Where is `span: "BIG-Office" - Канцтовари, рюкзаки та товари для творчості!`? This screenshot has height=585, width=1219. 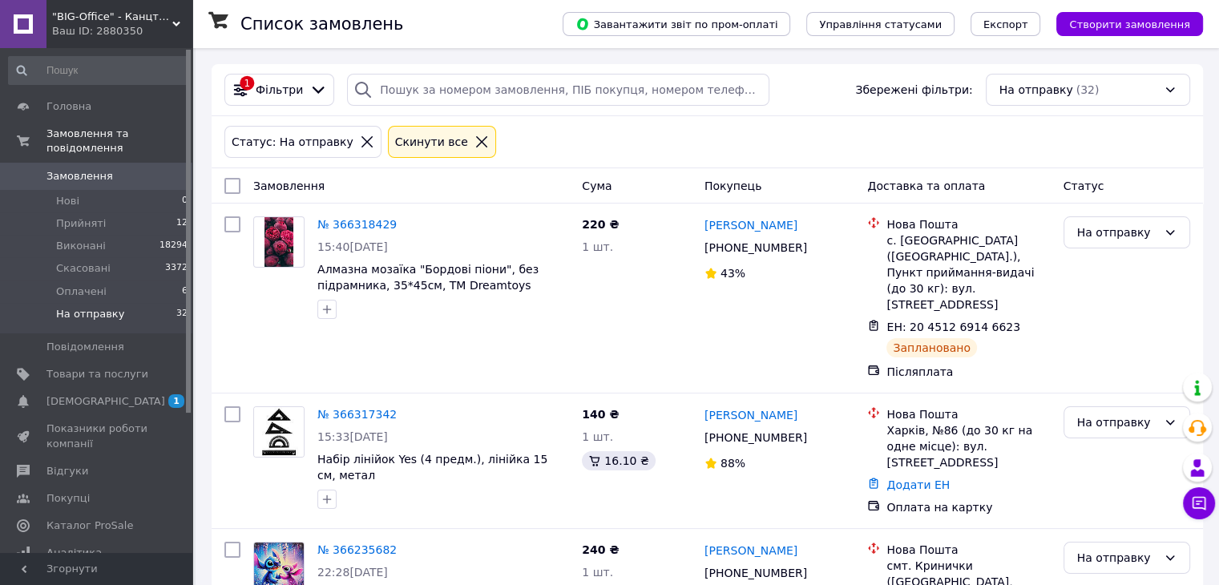 span: "BIG-Office" - Канцтовари, рюкзаки та товари для творчості! is located at coordinates (112, 17).